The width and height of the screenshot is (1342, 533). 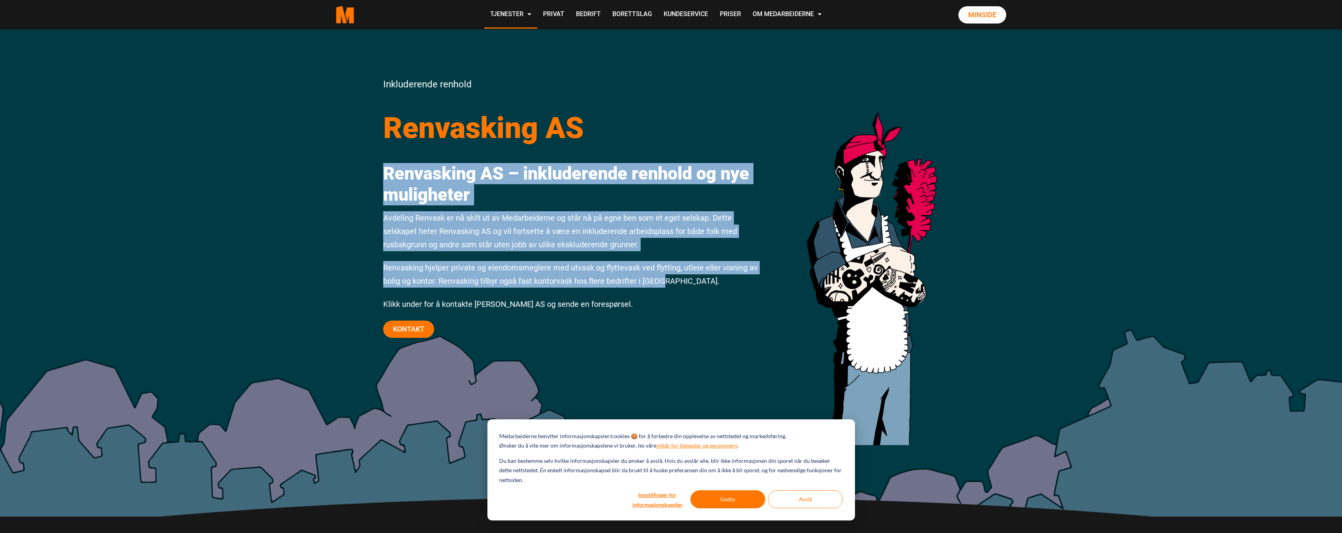 What do you see at coordinates (588, 14) in the screenshot?
I see `a: Bedrift` at bounding box center [588, 14].